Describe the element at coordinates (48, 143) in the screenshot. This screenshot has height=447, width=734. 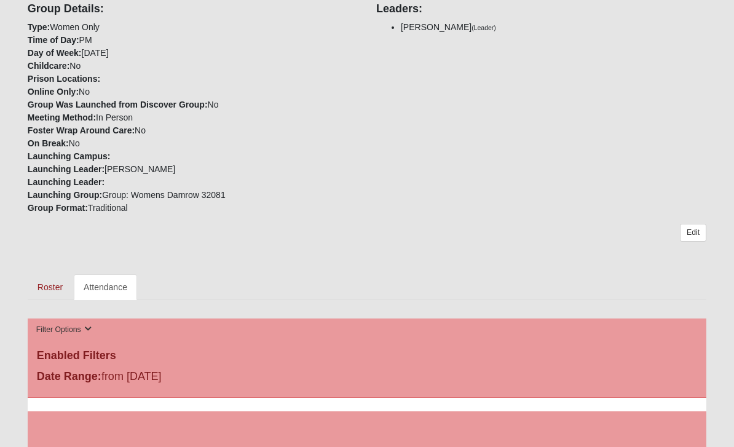
I see `strong: On Break:` at that location.